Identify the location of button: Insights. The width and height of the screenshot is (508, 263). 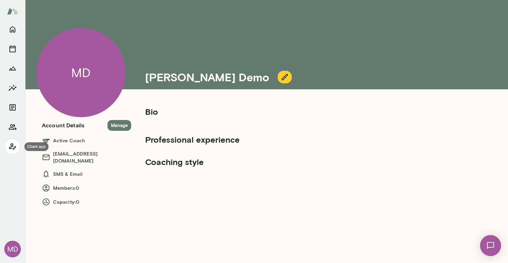
(13, 88).